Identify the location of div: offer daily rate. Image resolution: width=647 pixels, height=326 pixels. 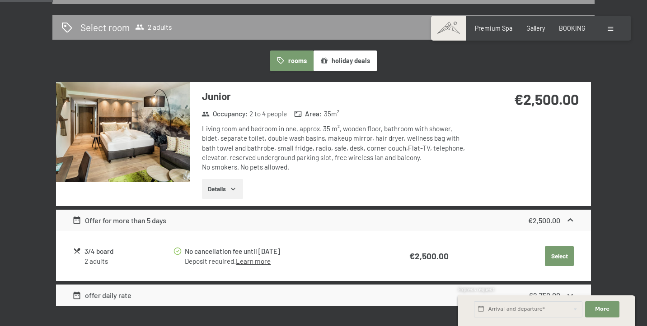
(102, 296).